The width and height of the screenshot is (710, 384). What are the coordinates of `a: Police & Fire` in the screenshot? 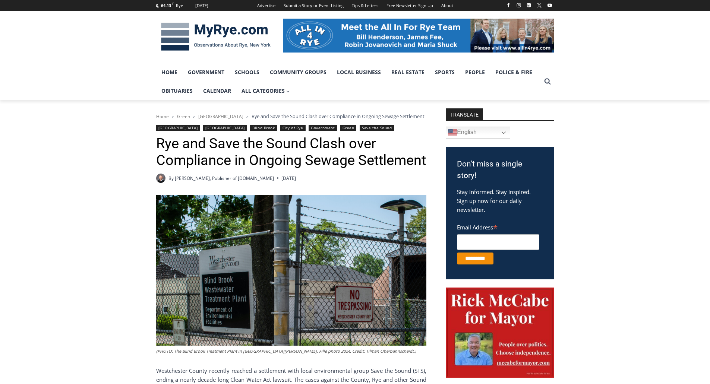 It's located at (514, 72).